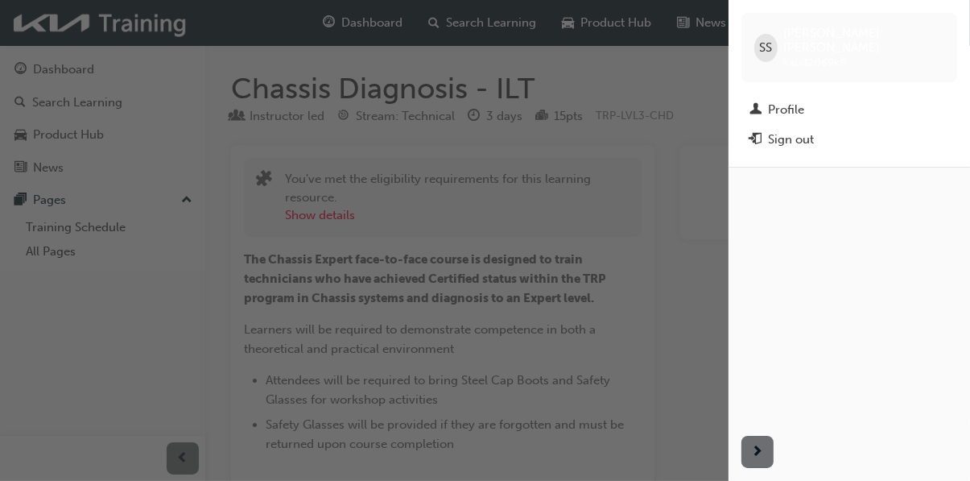 This screenshot has height=481, width=970. Describe the element at coordinates (816, 62) in the screenshot. I see `span: kau82069k8` at that location.